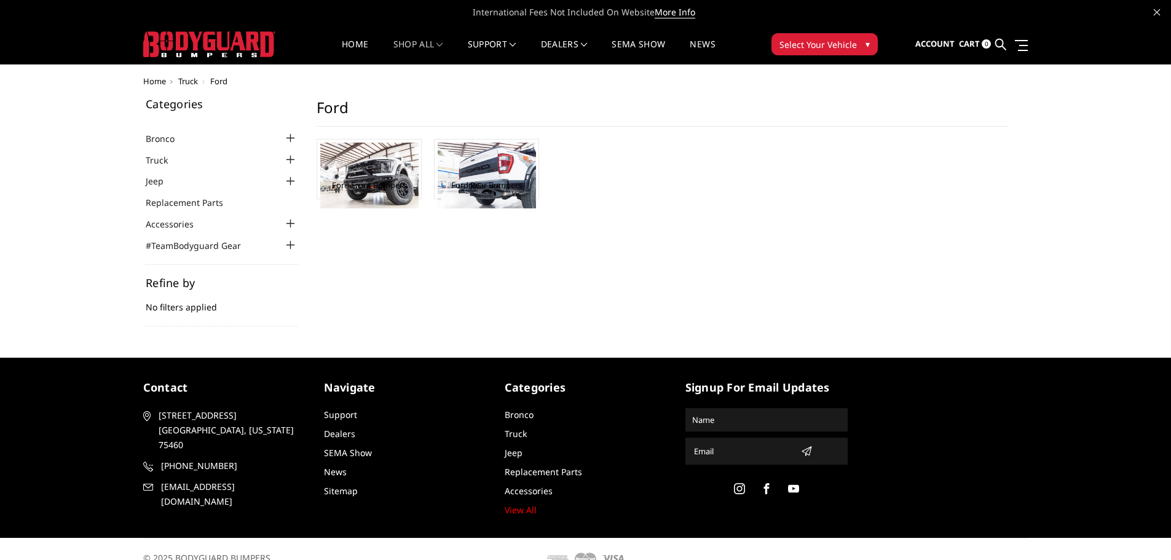  I want to click on h1: Ford, so click(662, 113).